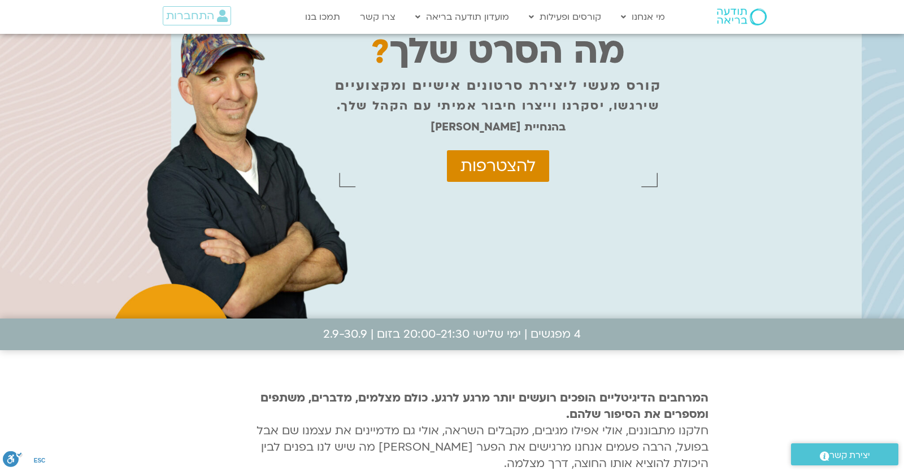 This screenshot has width=904, height=471. I want to click on p: 4 מפגשים | ימי שלישי 20:00-21:30 בזום | 2.9-30.9, so click(452, 335).